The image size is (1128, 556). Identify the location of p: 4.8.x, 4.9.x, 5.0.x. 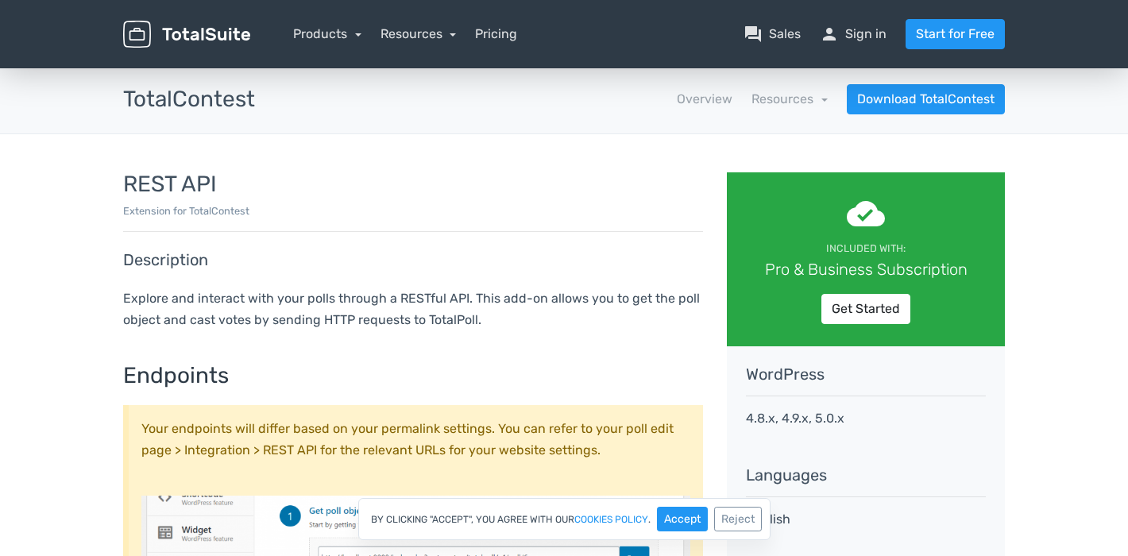
(866, 419).